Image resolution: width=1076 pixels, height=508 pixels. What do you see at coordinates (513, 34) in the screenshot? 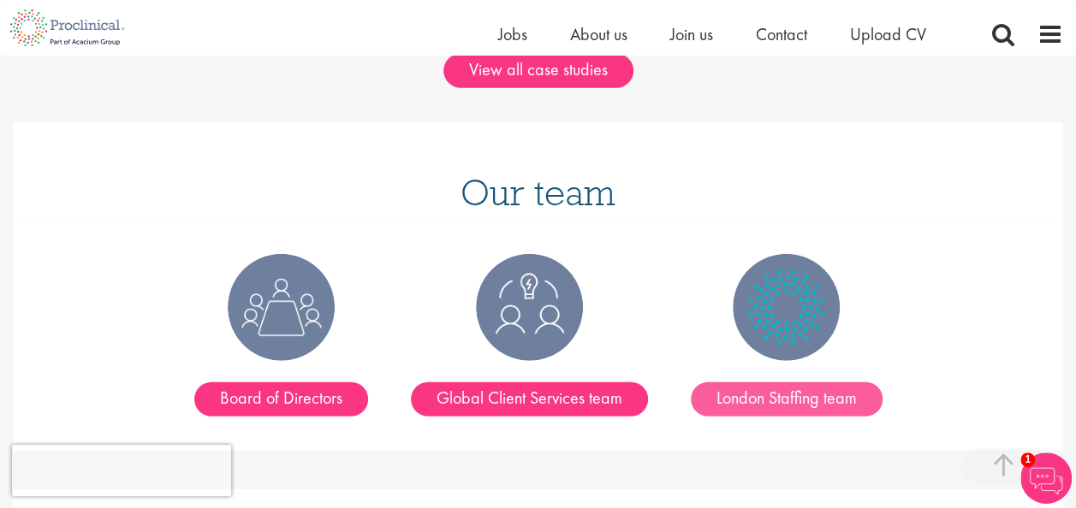
I see `span: Jobs` at bounding box center [513, 34].